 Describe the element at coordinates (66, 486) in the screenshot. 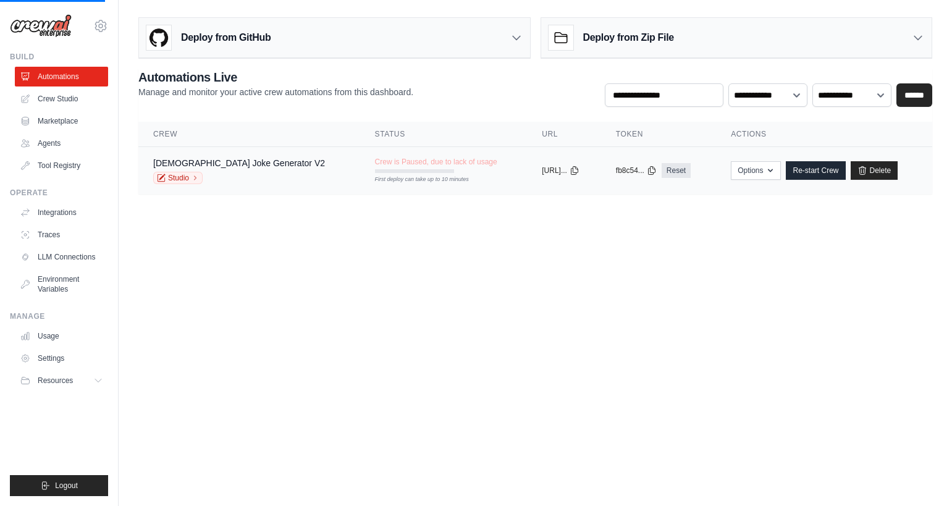

I see `span: Logout` at that location.